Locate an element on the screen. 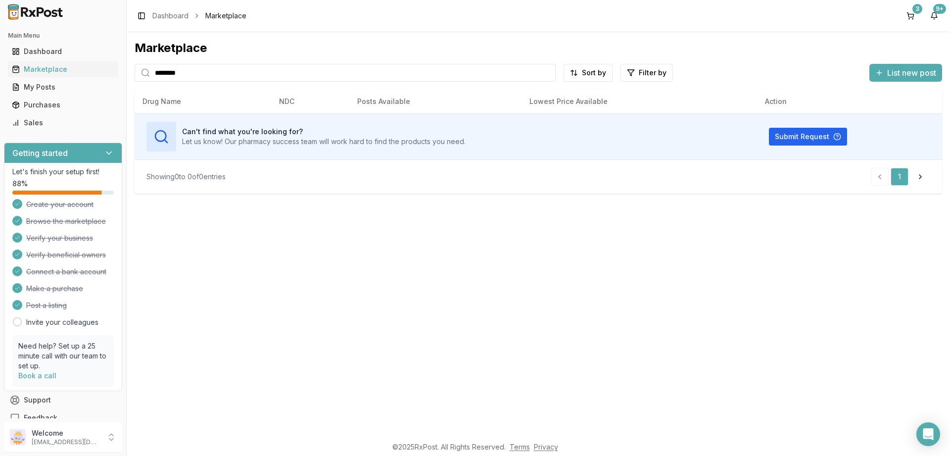 The height and width of the screenshot is (456, 950). span: Browse the marketplace is located at coordinates (66, 221).